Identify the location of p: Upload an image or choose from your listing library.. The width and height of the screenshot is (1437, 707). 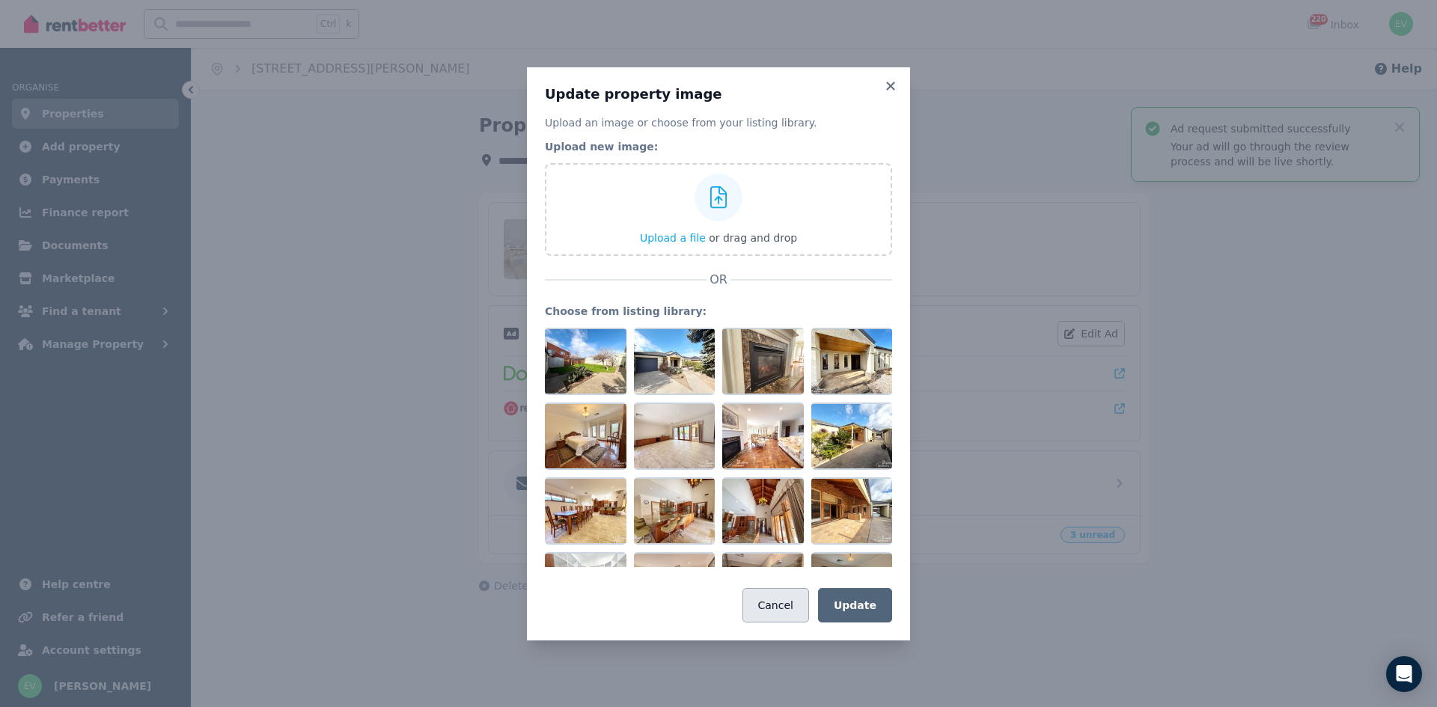
(718, 123).